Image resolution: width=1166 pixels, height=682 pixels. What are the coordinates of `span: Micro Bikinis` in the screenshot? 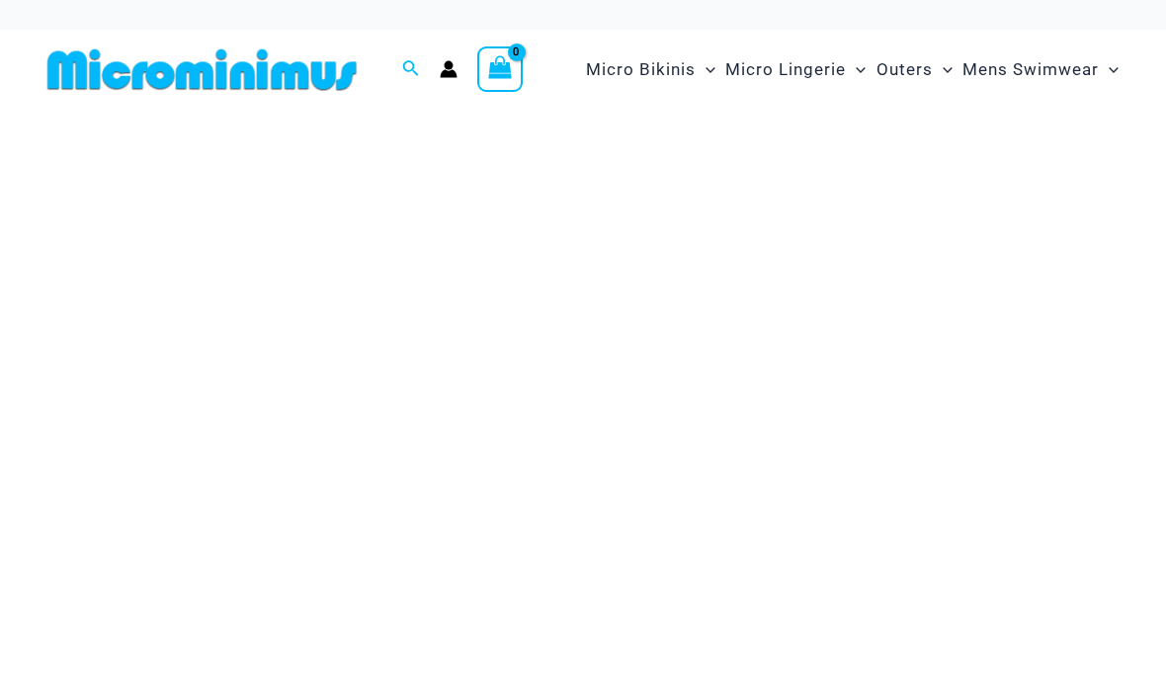 It's located at (641, 69).